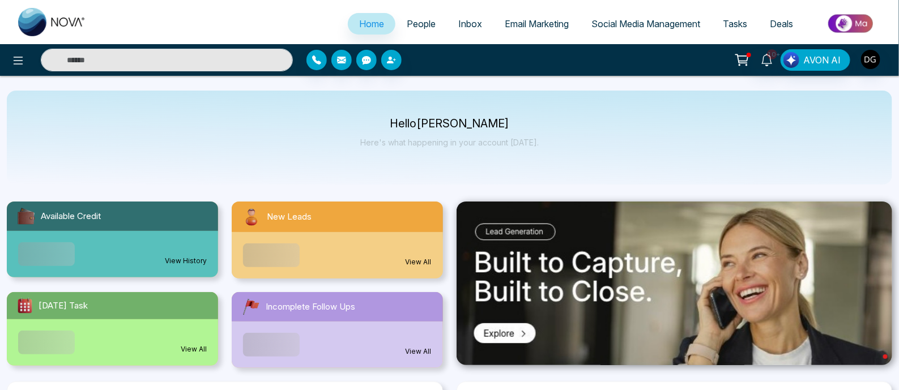 The image size is (899, 390). Describe the element at coordinates (871, 59) in the screenshot. I see `img: User Avatar` at that location.